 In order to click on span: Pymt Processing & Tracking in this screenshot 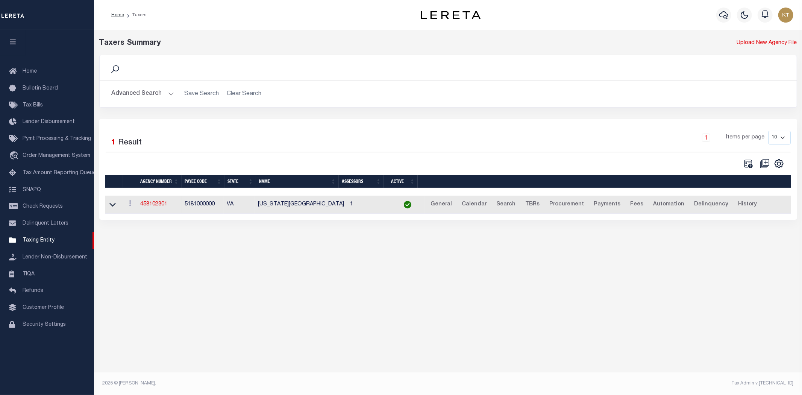, I will do `click(57, 139)`.